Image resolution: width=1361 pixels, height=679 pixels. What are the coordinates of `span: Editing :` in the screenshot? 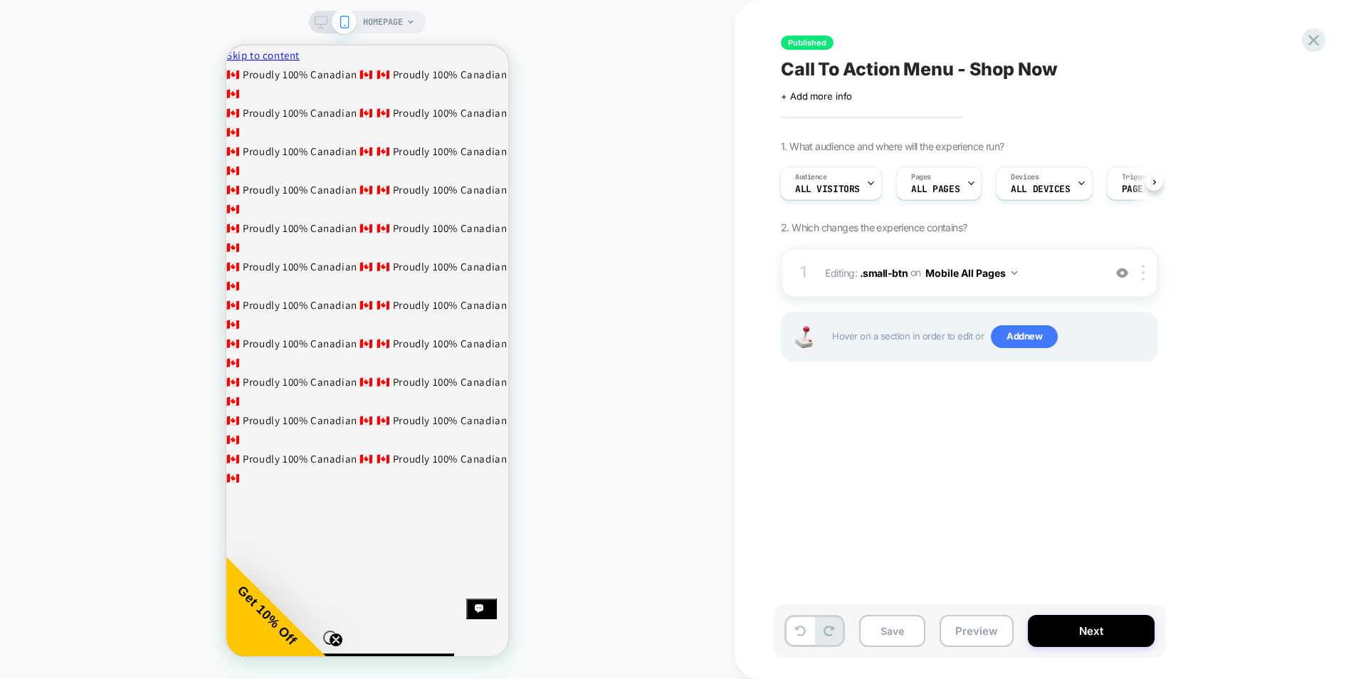 It's located at (960, 273).